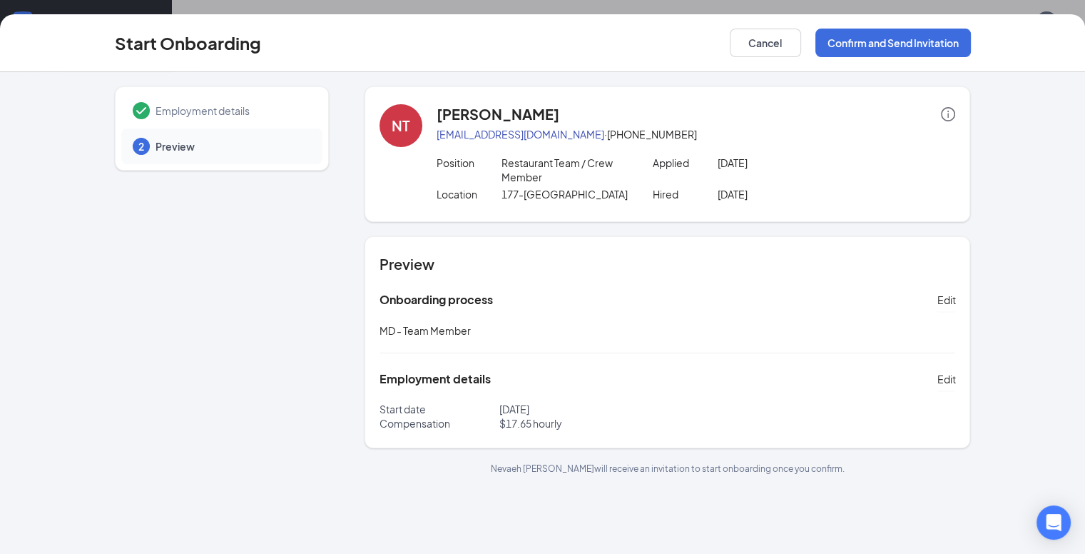 The height and width of the screenshot is (554, 1085). Describe the element at coordinates (435, 379) in the screenshot. I see `h5: Employment details` at that location.